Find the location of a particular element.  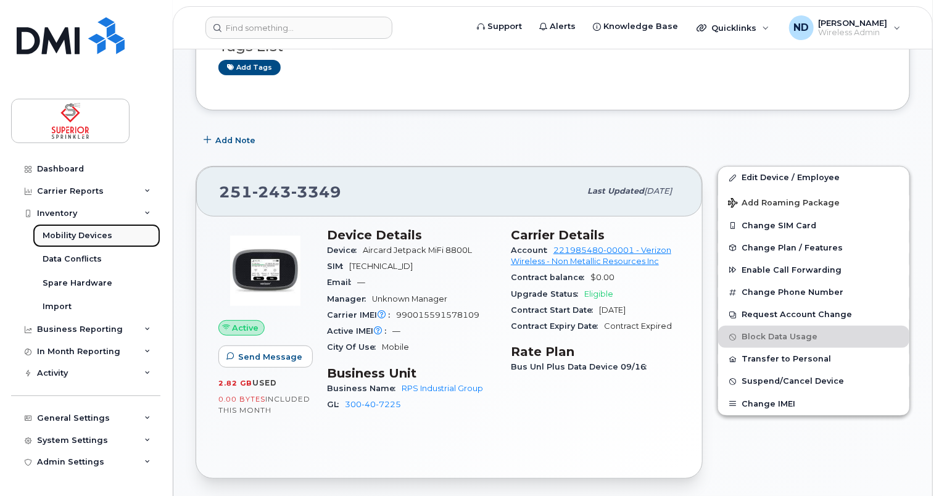

a: 221985480-00001 - Verizon Wireless - Non Metallic Resources Inc is located at coordinates (591, 255).